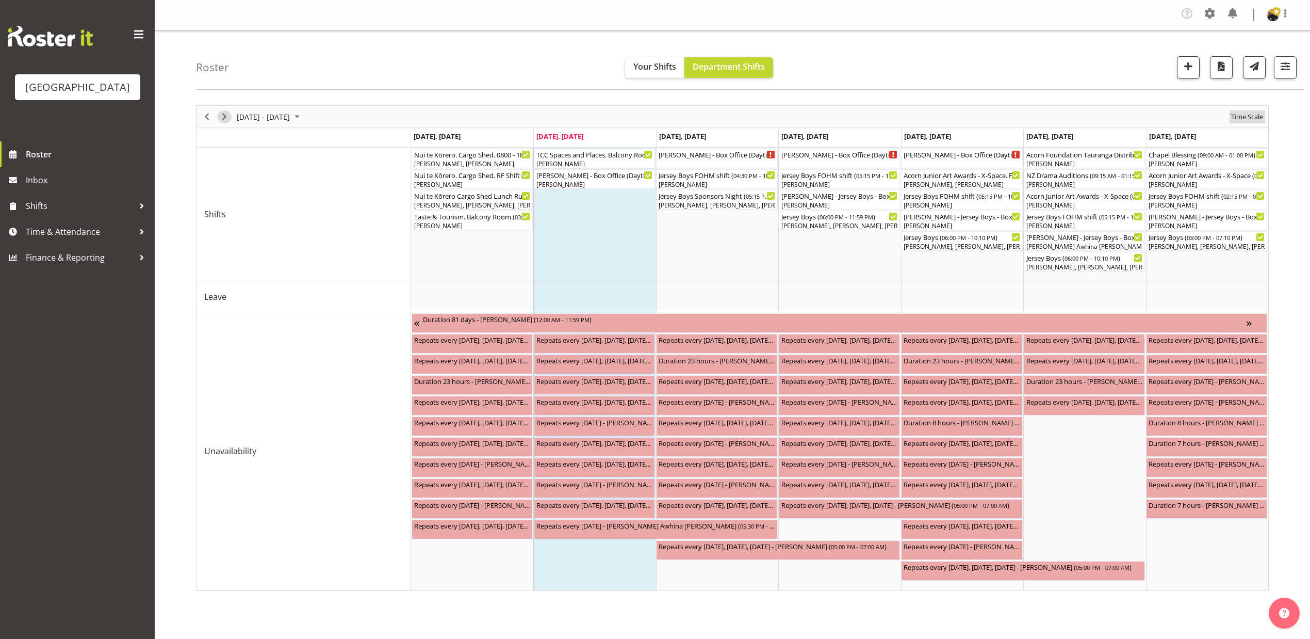 This screenshot has height=639, width=1310. What do you see at coordinates (207, 117) in the screenshot?
I see `div: Previous` at bounding box center [207, 117].